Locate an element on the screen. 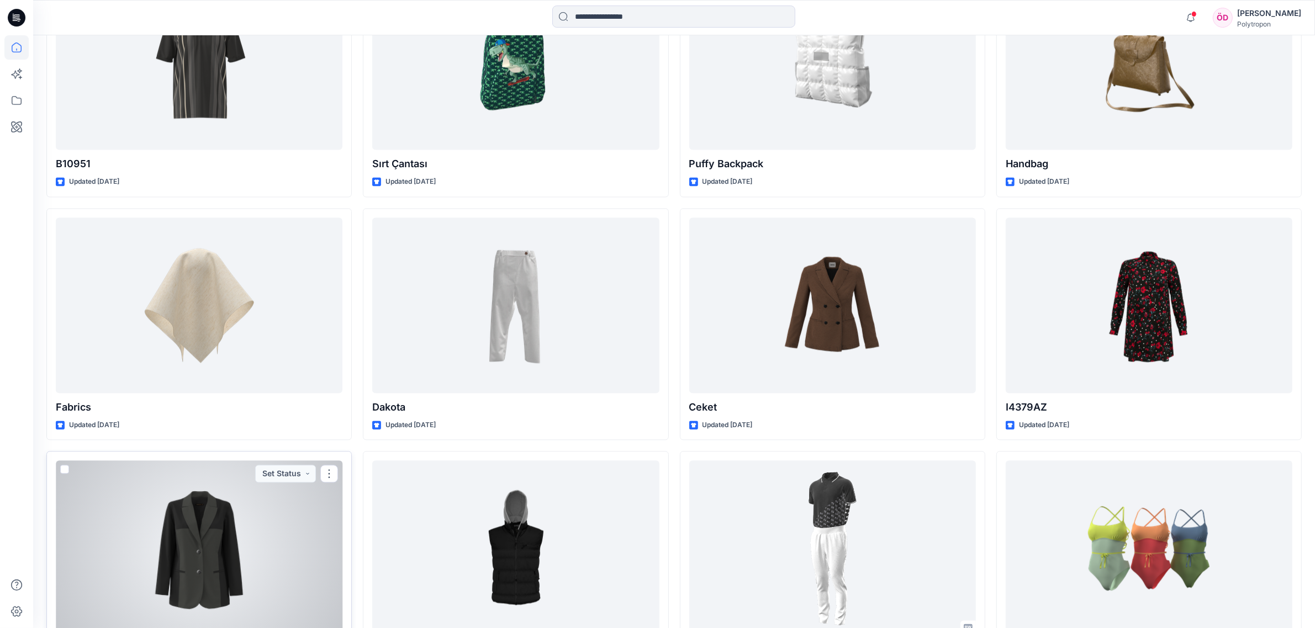 The height and width of the screenshot is (628, 1315). a: Dakota is located at coordinates (515, 305).